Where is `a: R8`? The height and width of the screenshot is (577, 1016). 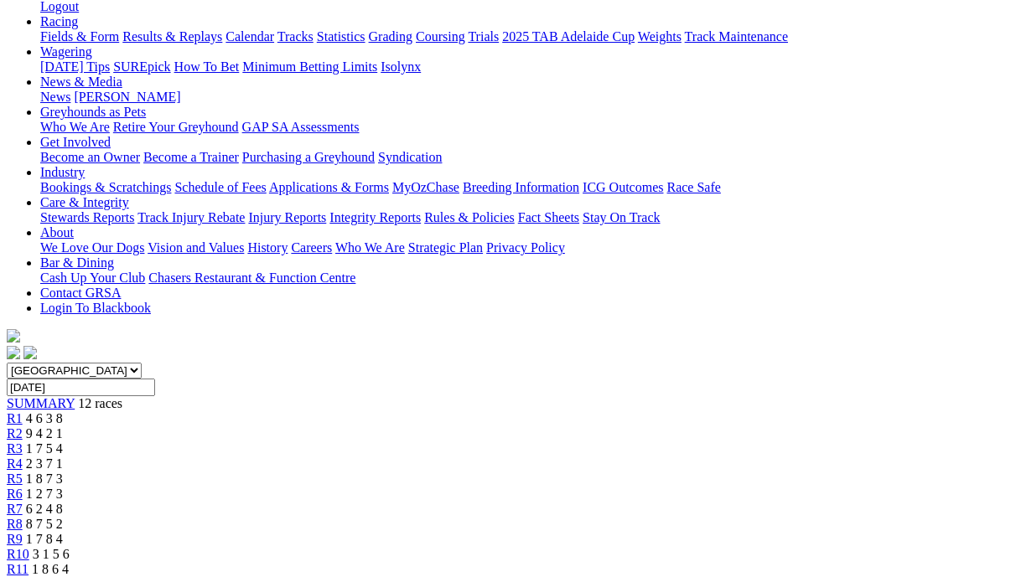
a: R8 is located at coordinates (14, 524).